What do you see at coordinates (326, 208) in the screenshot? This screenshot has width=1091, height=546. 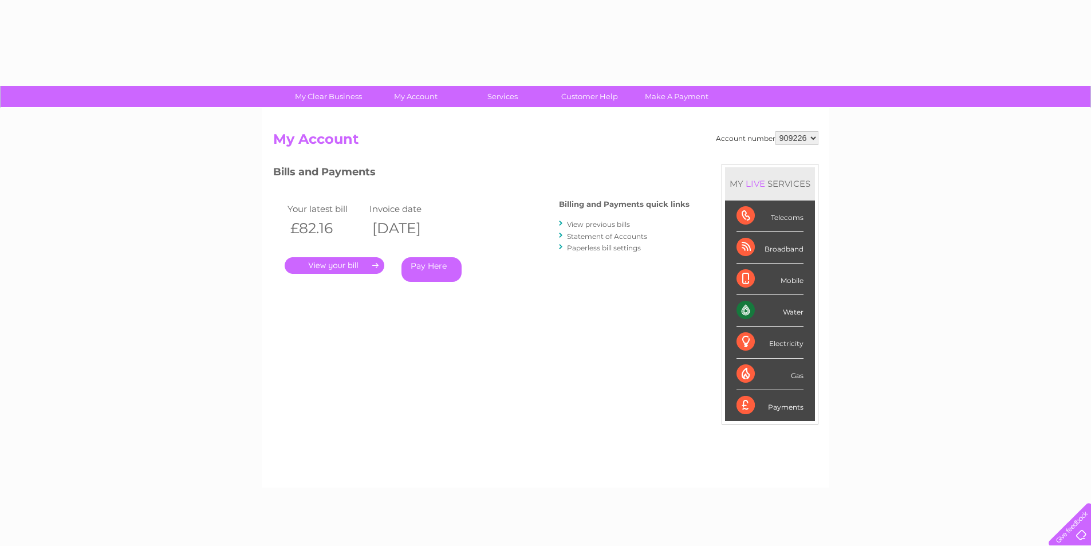 I see `td: Your latest bill` at bounding box center [326, 208].